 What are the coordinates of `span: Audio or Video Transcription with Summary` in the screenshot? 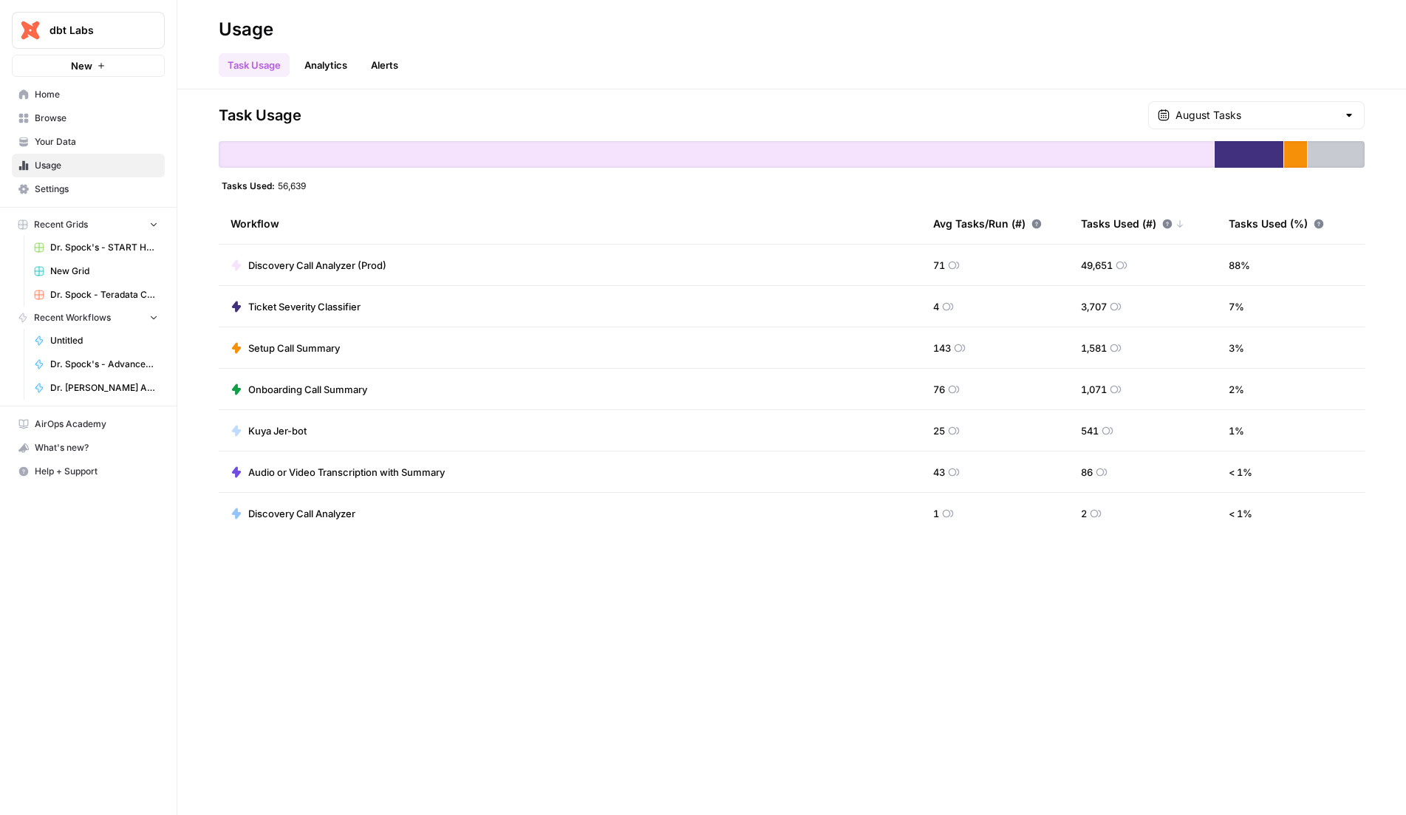 It's located at (346, 472).